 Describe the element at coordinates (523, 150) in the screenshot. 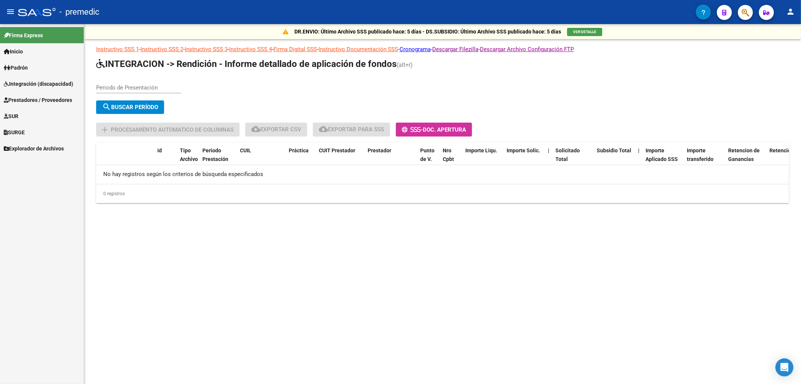

I see `span: Importe Solic.` at that location.